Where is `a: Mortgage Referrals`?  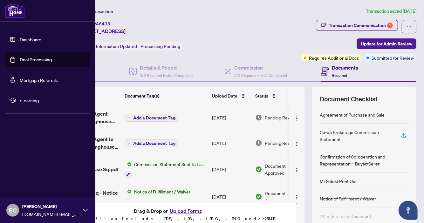
a: Mortgage Referrals is located at coordinates (39, 80).